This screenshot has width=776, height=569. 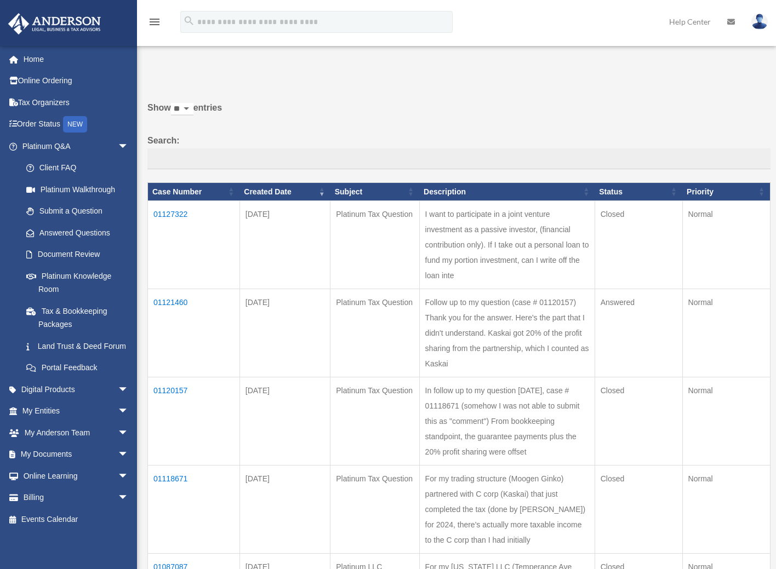 I want to click on a: Billingarrow_drop_down, so click(x=76, y=498).